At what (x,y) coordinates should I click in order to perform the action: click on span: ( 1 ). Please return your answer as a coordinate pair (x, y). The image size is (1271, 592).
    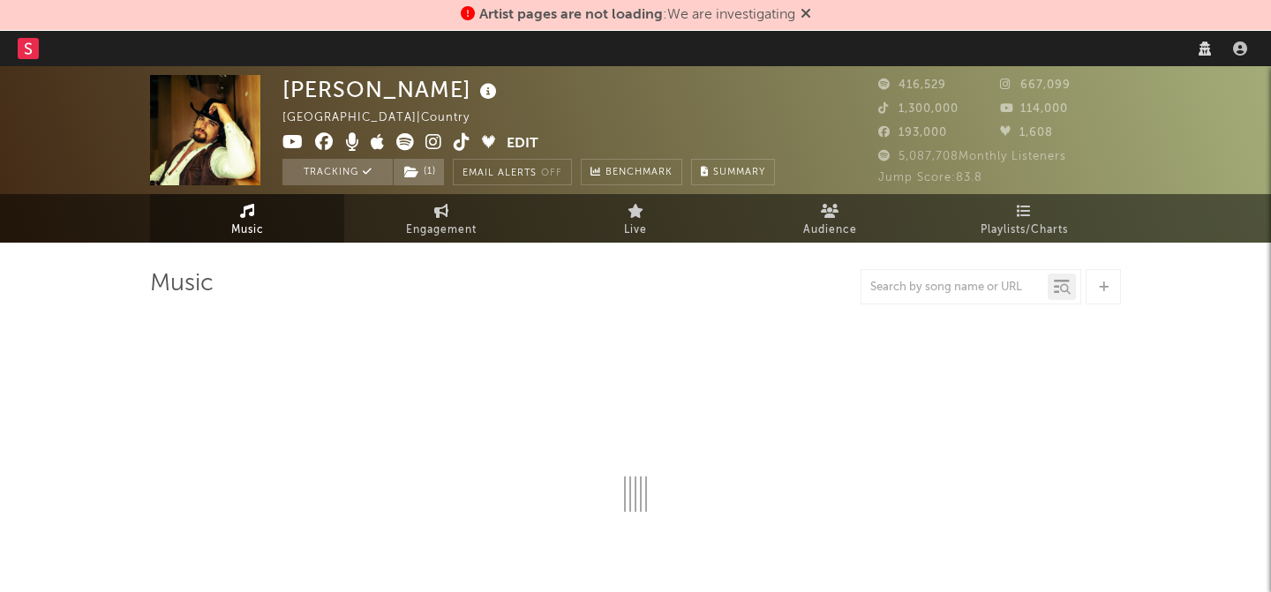
    Looking at the image, I should click on (418, 172).